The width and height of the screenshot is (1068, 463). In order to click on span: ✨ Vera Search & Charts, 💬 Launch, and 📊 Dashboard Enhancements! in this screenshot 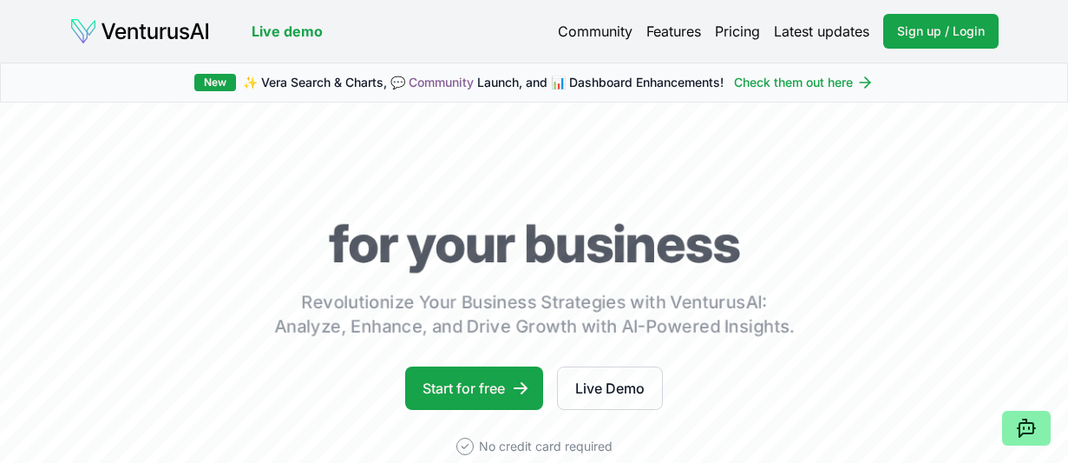, I will do `click(483, 82)`.